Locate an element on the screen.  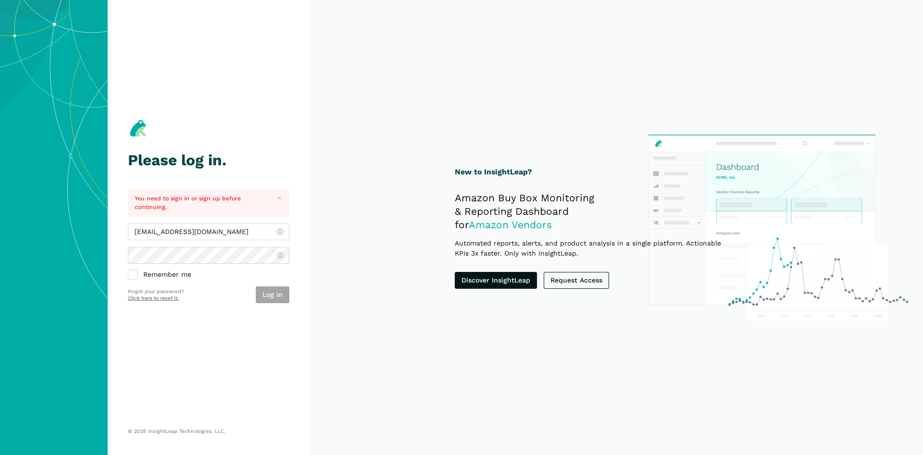
a: Request Access is located at coordinates (576, 280).